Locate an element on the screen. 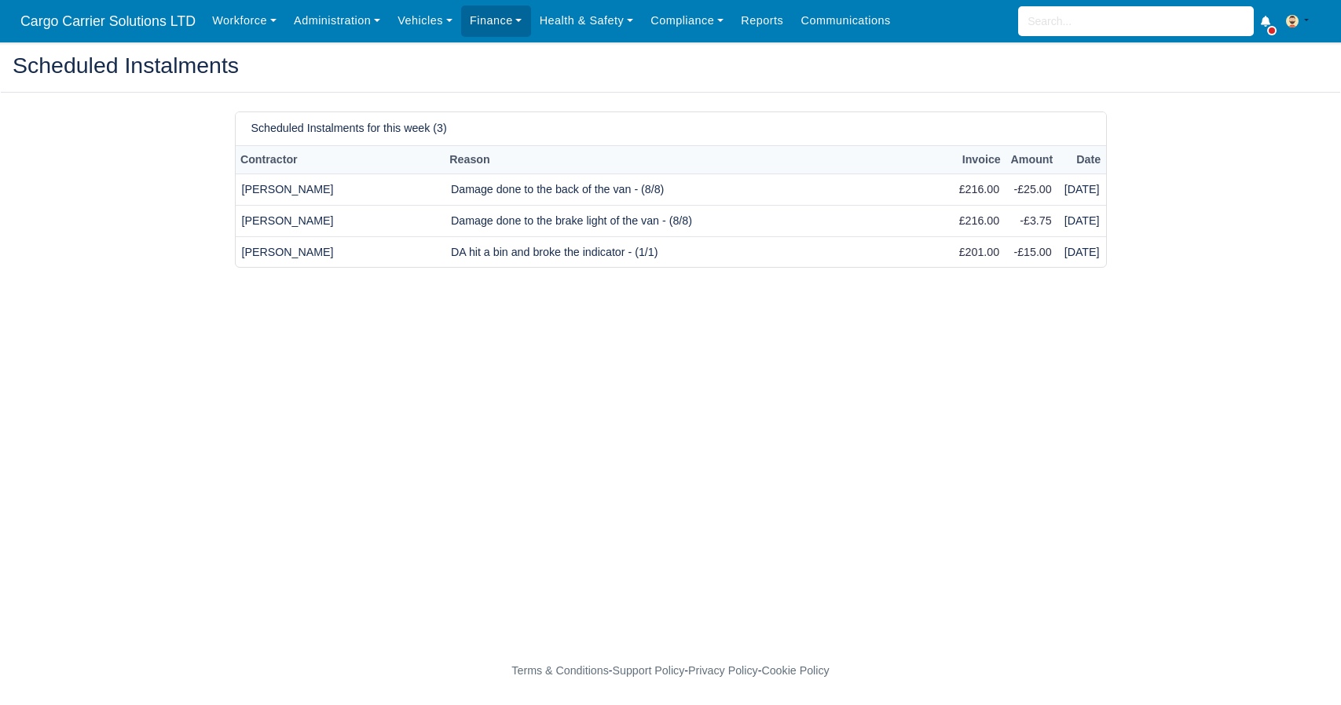 The image size is (1341, 705). th: Date is located at coordinates (1082, 159).